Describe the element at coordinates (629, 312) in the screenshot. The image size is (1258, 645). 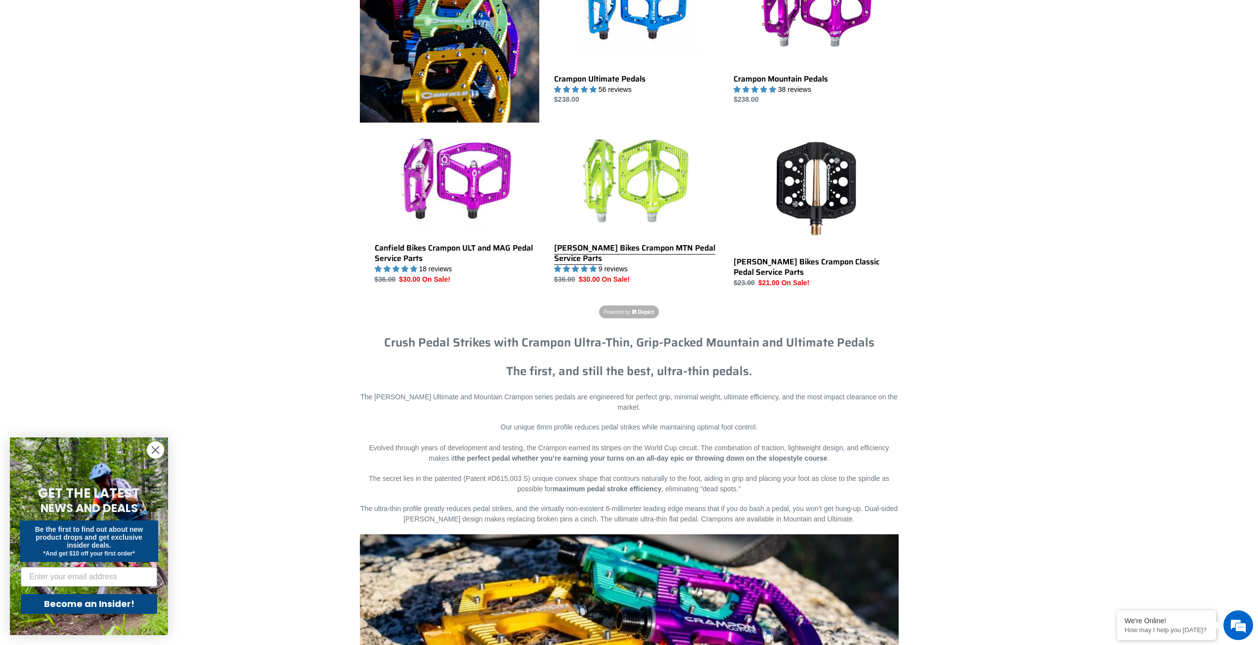
I see `a: Powered by` at that location.